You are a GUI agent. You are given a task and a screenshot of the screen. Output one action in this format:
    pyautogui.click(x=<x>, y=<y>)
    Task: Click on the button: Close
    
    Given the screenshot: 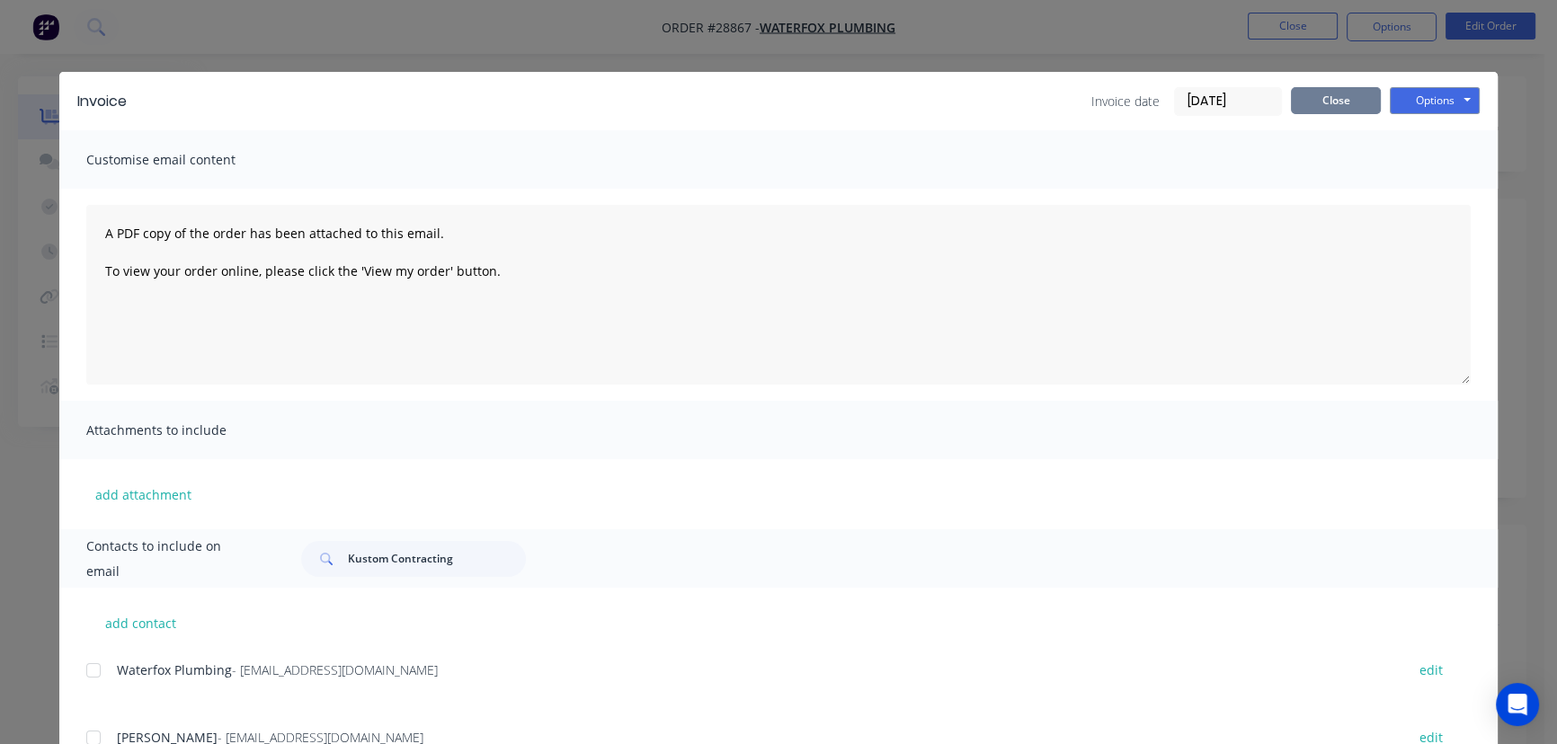 What is the action you would take?
    pyautogui.click(x=1336, y=101)
    